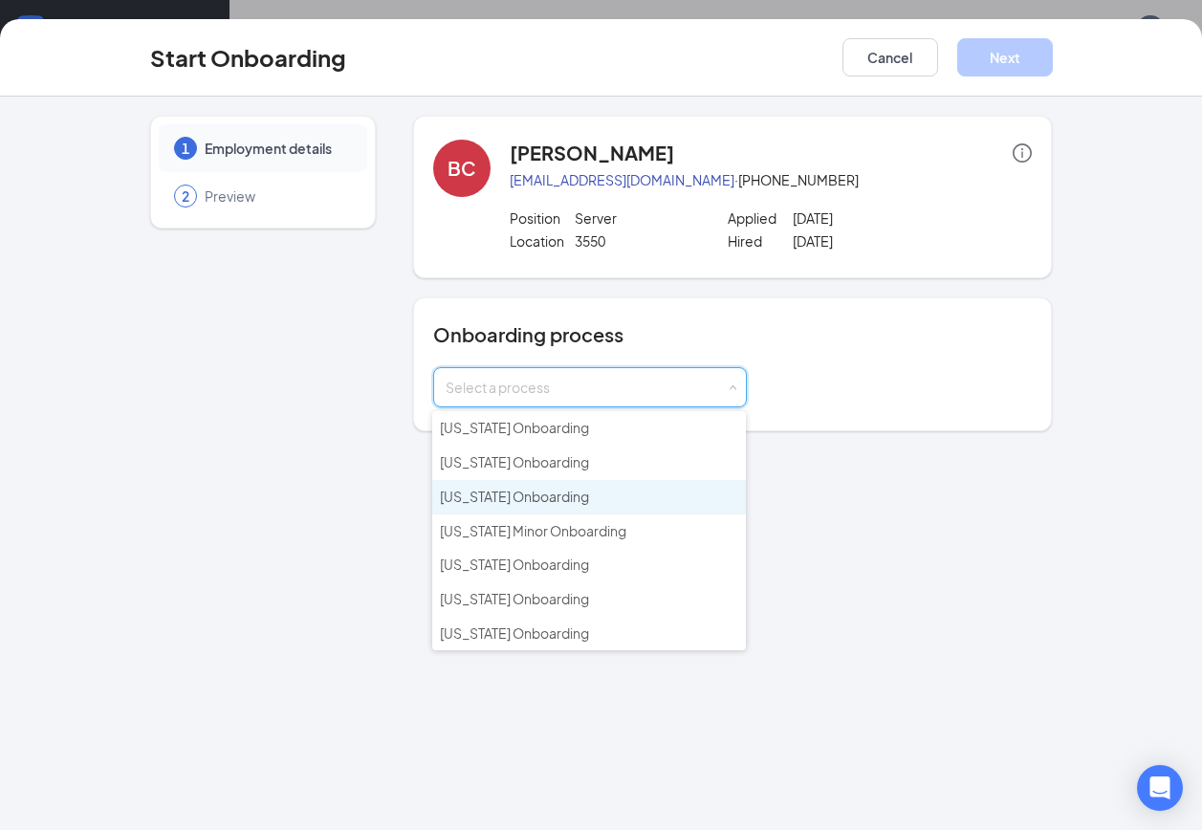 This screenshot has width=1202, height=830. Describe the element at coordinates (248, 57) in the screenshot. I see `h3: Start Onboarding` at that location.